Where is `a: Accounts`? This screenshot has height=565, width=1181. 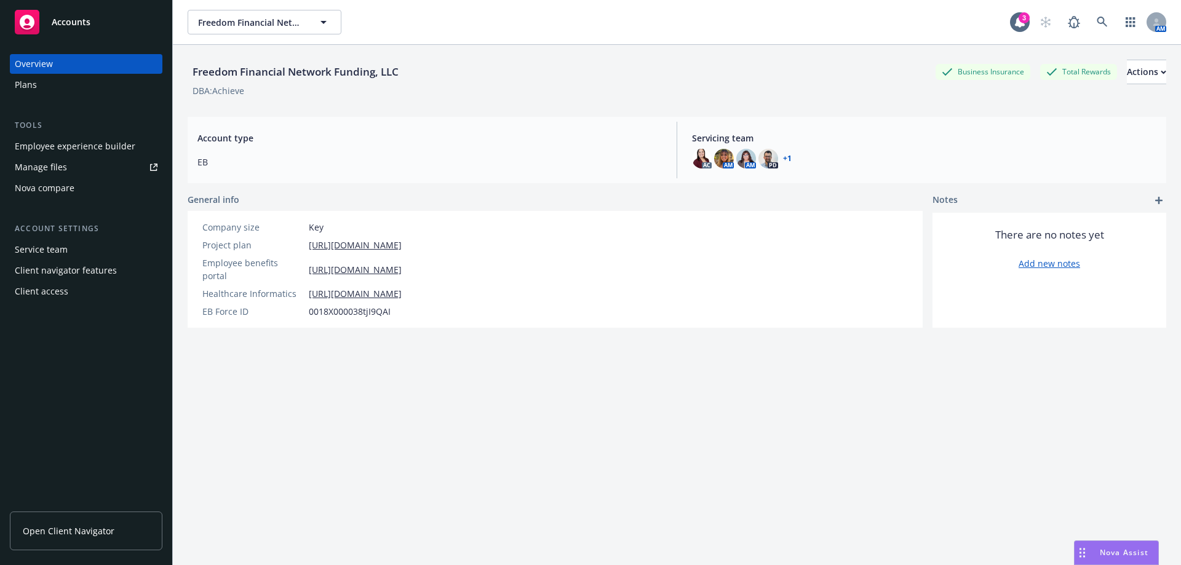 a: Accounts is located at coordinates (86, 22).